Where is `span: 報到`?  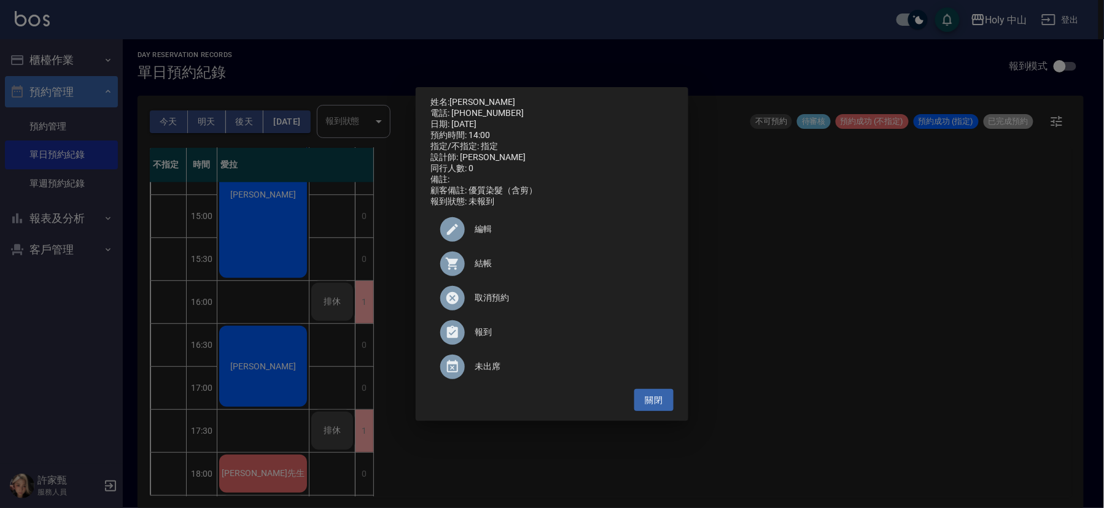 span: 報到 is located at coordinates (569, 332).